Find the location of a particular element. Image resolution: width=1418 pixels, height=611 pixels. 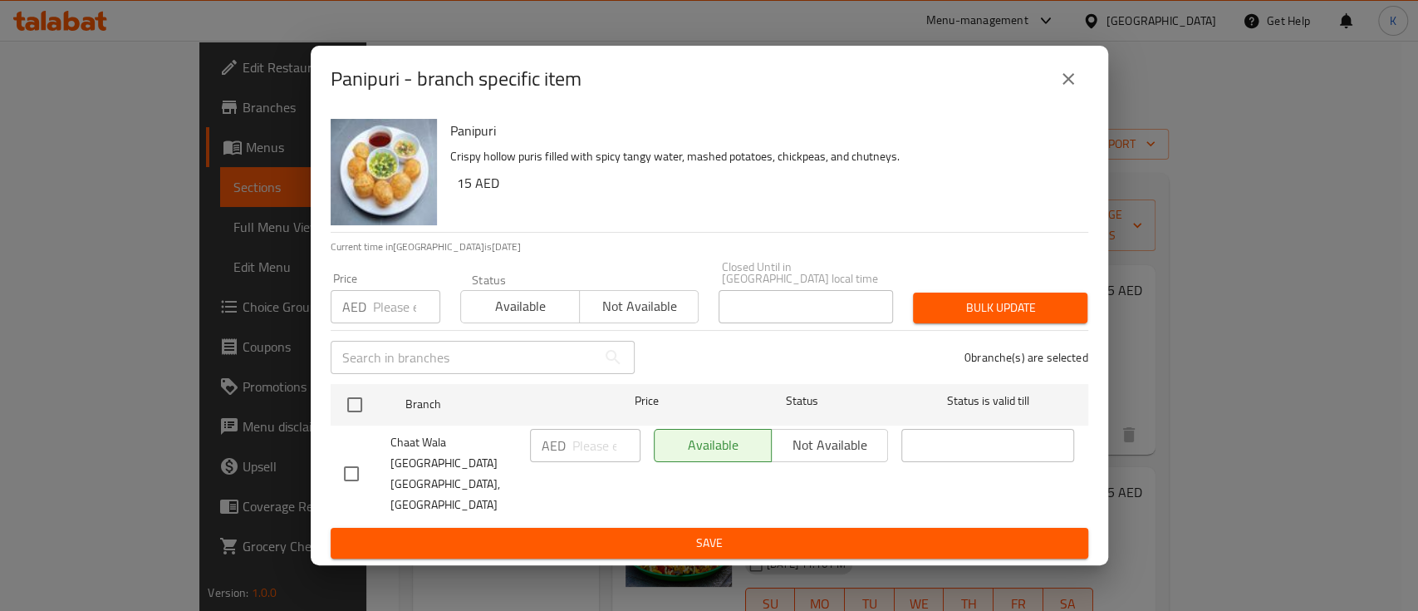

h6: 15 AED is located at coordinates (766, 183).